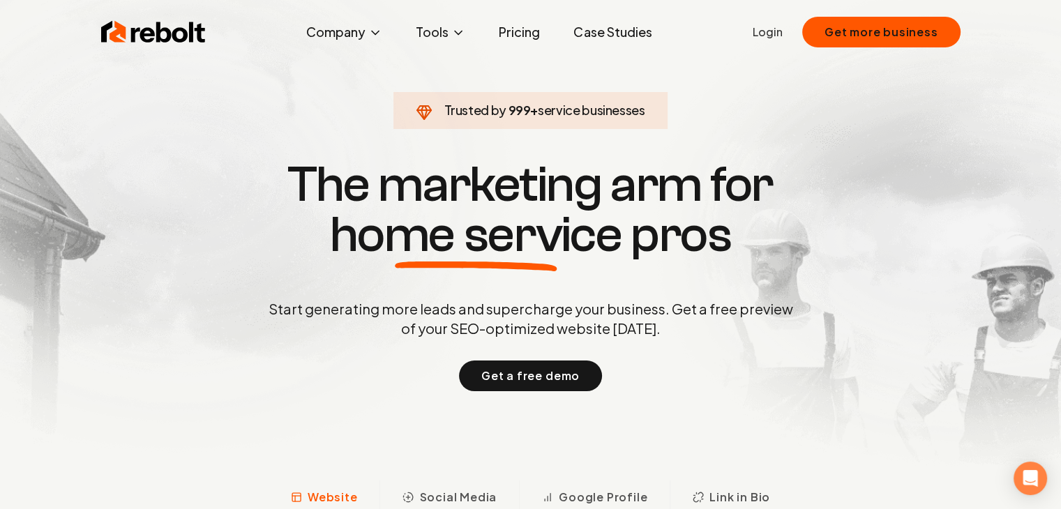 The image size is (1061, 509). I want to click on a: Login, so click(767, 32).